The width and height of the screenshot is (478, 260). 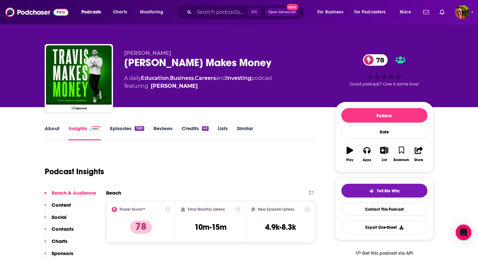 I want to click on img: Travis Makes Money, so click(x=79, y=78).